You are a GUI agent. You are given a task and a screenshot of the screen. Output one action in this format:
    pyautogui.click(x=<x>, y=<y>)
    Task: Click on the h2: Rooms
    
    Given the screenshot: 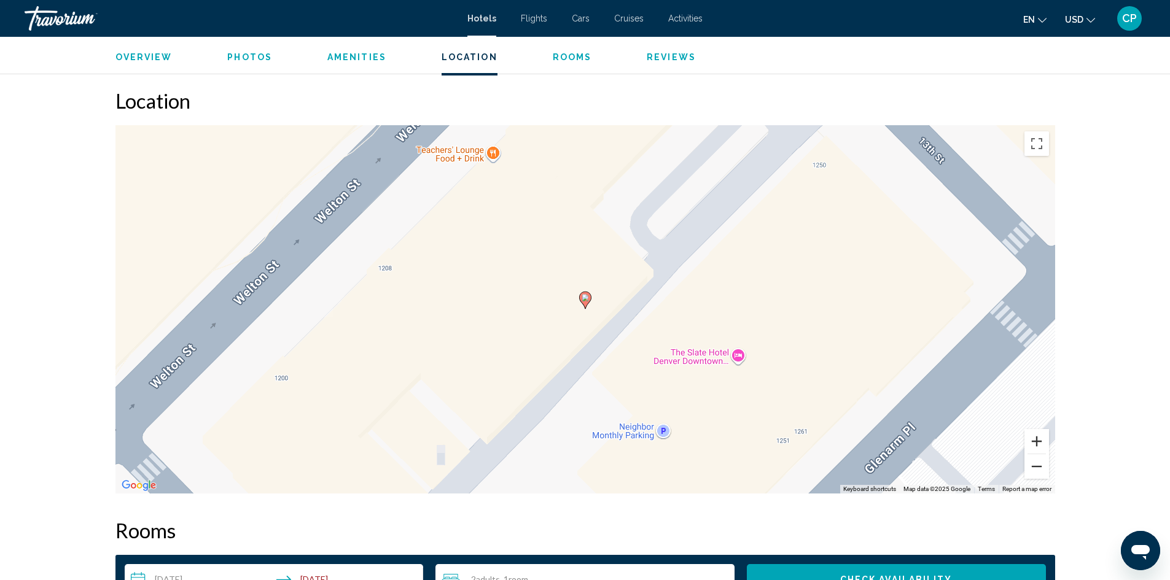 What is the action you would take?
    pyautogui.click(x=585, y=531)
    